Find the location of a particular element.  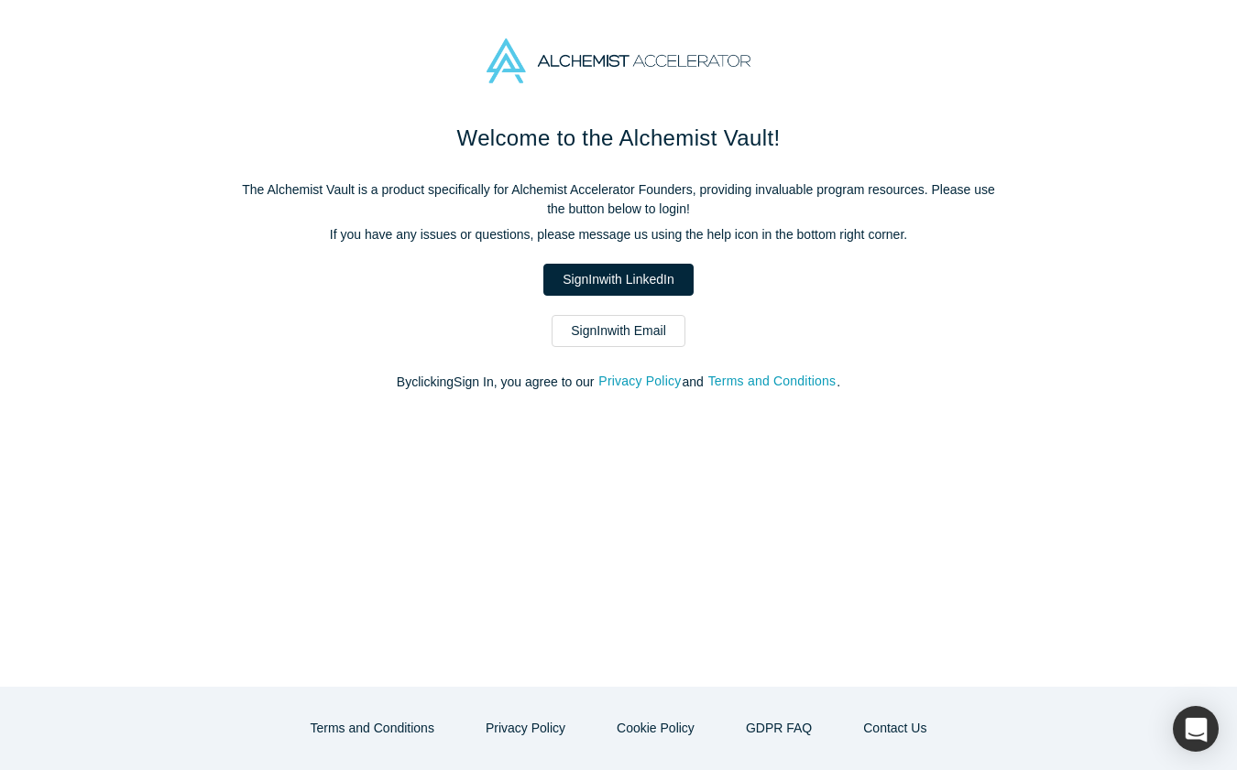

p: By clicking Sign In , you agree to our and . is located at coordinates (618, 382).